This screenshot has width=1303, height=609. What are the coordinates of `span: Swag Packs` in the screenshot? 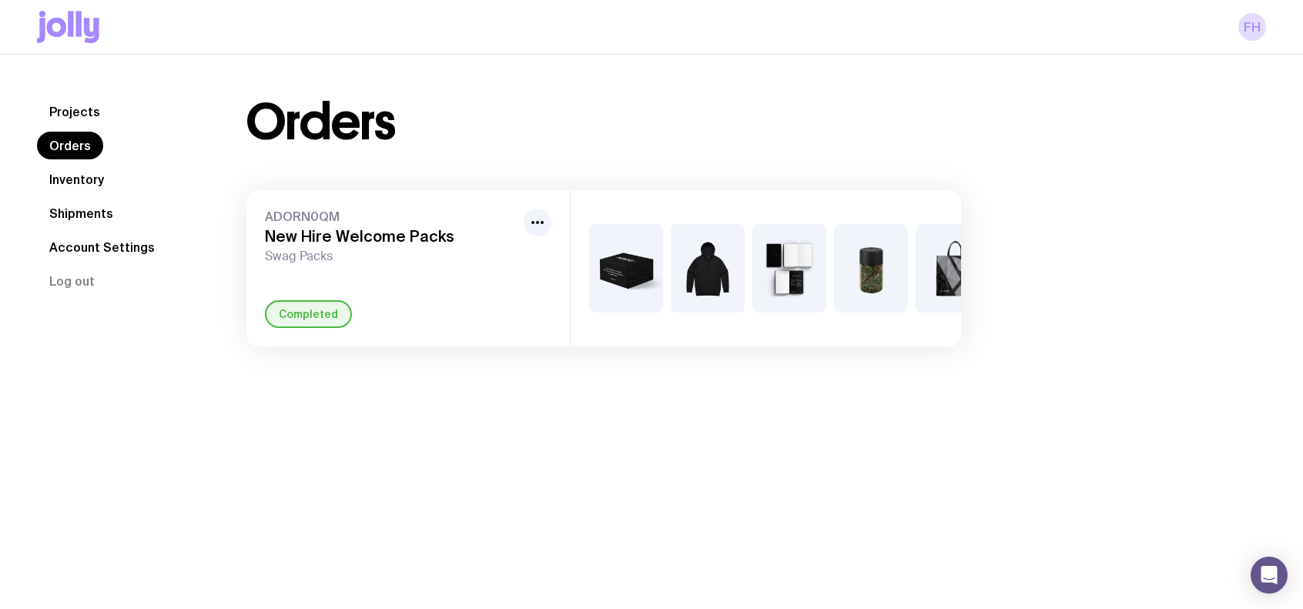 It's located at (391, 256).